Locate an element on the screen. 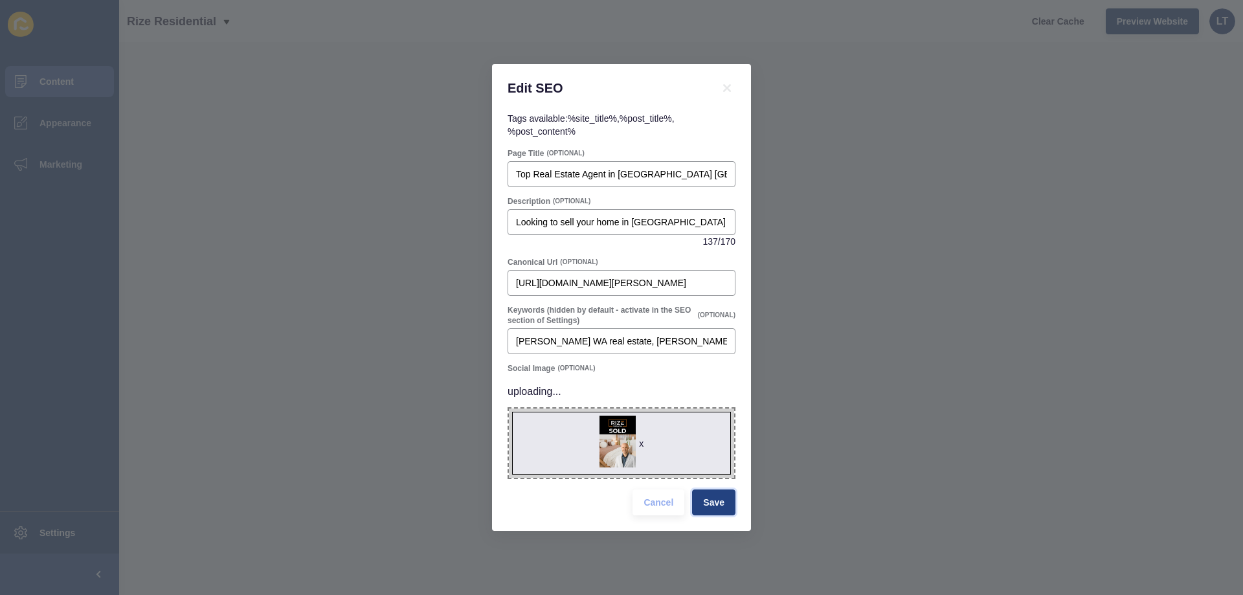 Image resolution: width=1243 pixels, height=595 pixels. code: %post_content% is located at coordinates (541, 131).